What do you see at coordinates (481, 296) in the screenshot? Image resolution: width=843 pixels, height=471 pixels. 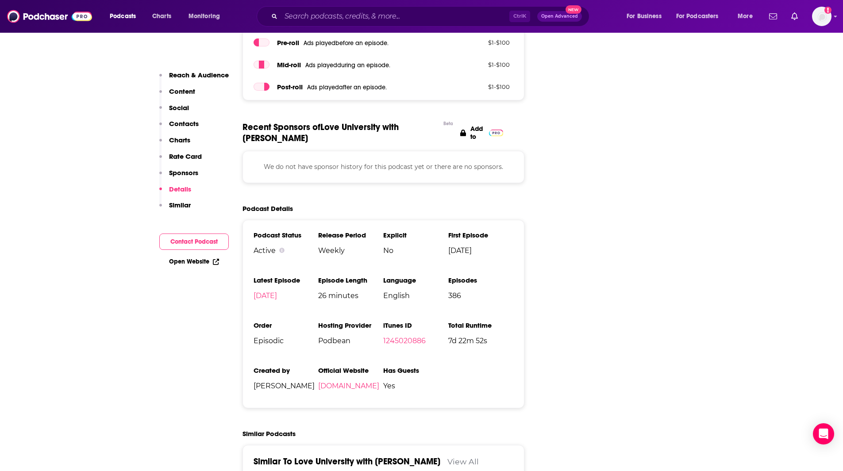 I see `span: 386` at bounding box center [481, 296].